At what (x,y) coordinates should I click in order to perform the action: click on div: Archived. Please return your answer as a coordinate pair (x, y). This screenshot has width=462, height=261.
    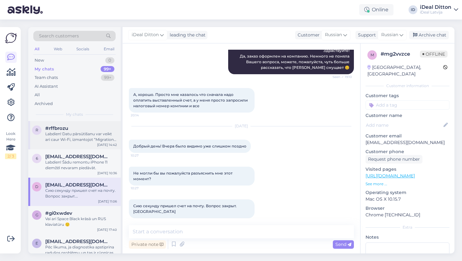
    Looking at the image, I should click on (44, 104).